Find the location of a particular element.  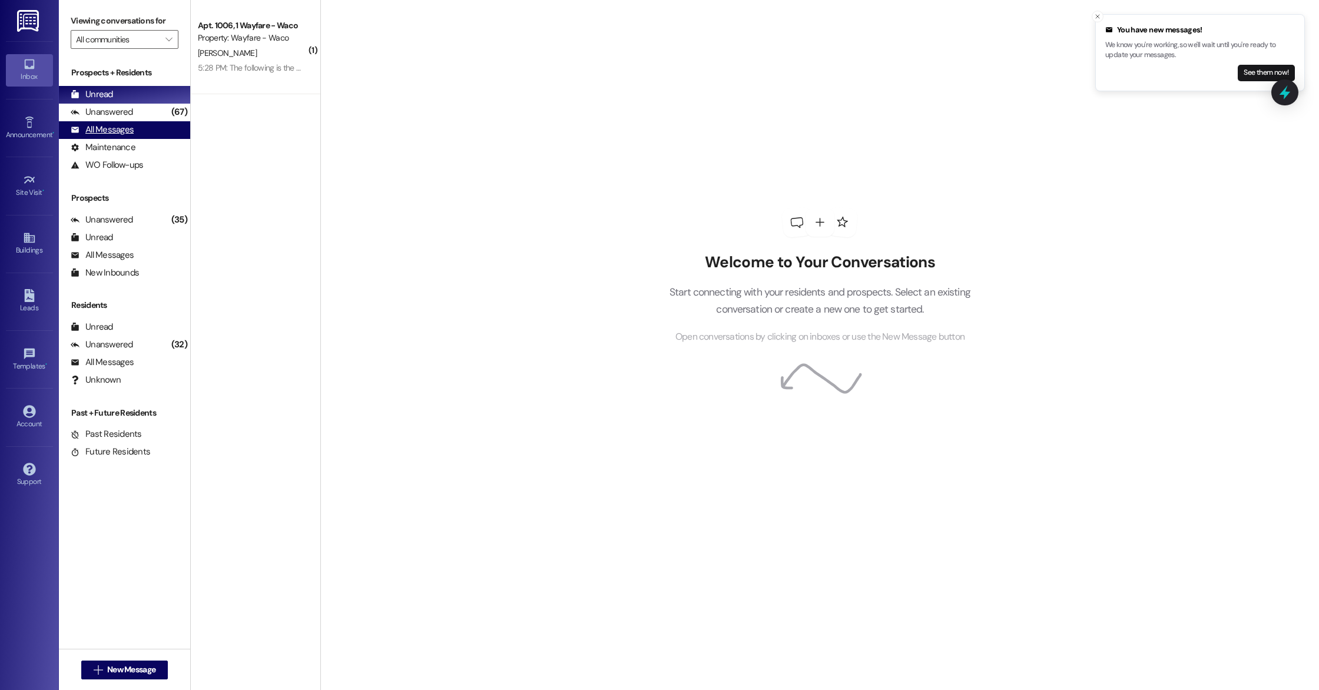

h2: Welcome to Your Conversations is located at coordinates (820, 263).